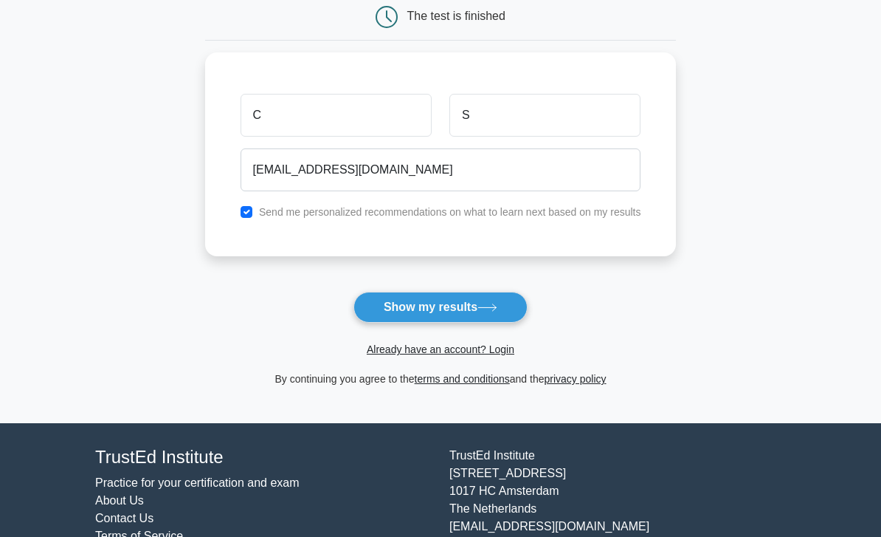  Describe the element at coordinates (124, 517) in the screenshot. I see `a: Contact Us` at that location.